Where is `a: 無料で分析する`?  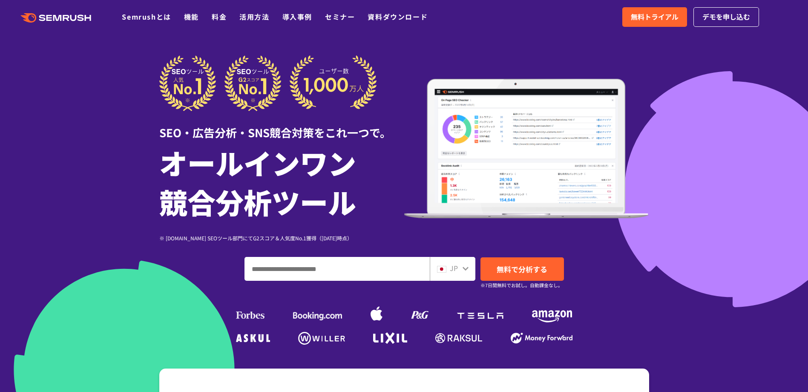 a: 無料で分析する is located at coordinates (522, 269).